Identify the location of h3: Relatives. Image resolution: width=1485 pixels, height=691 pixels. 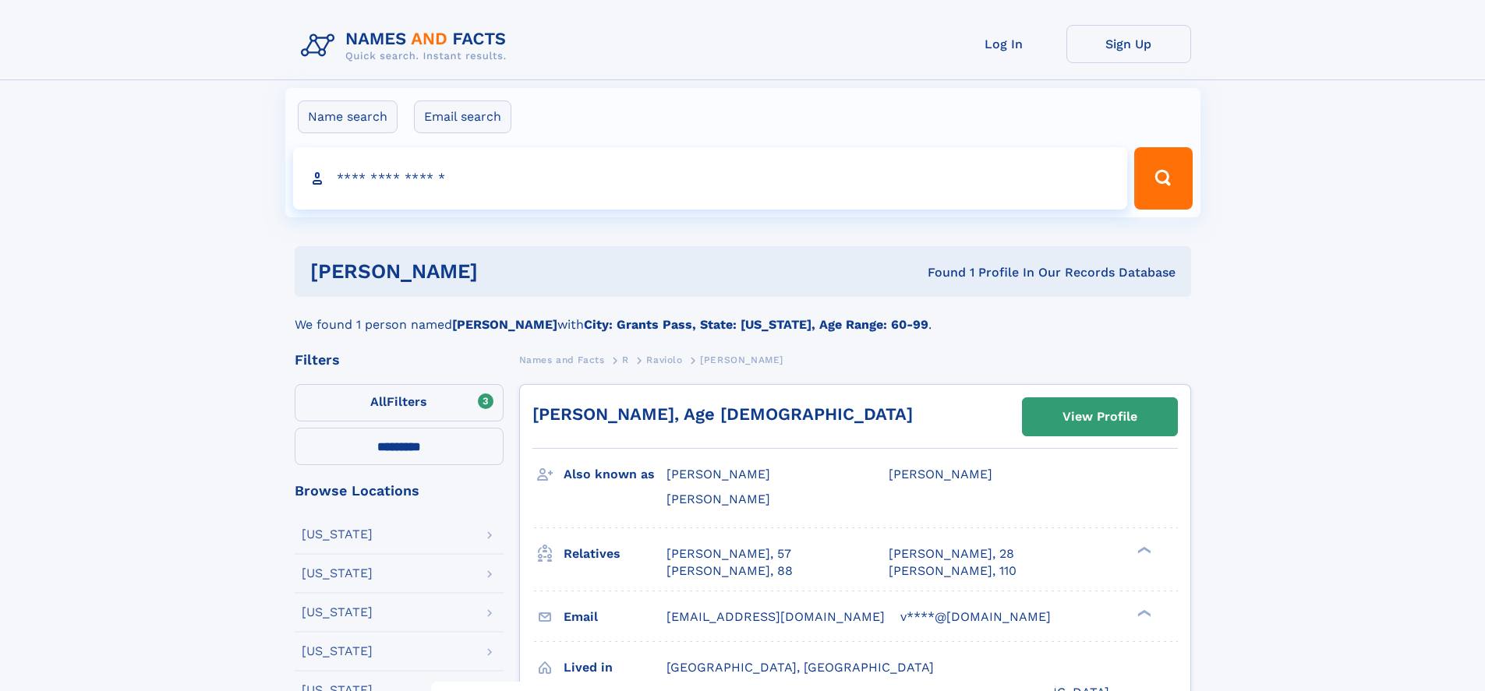
(615, 554).